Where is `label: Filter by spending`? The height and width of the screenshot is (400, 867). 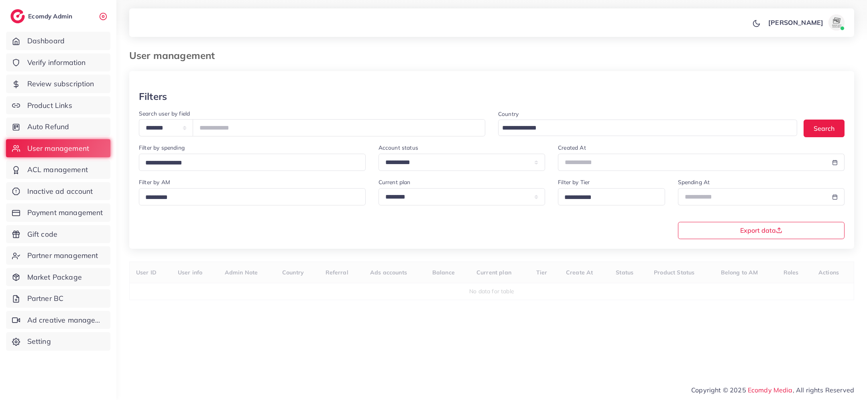
label: Filter by spending is located at coordinates (162, 148).